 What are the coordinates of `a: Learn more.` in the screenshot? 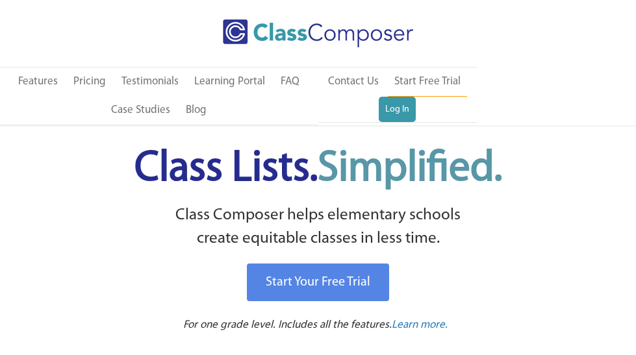 It's located at (420, 326).